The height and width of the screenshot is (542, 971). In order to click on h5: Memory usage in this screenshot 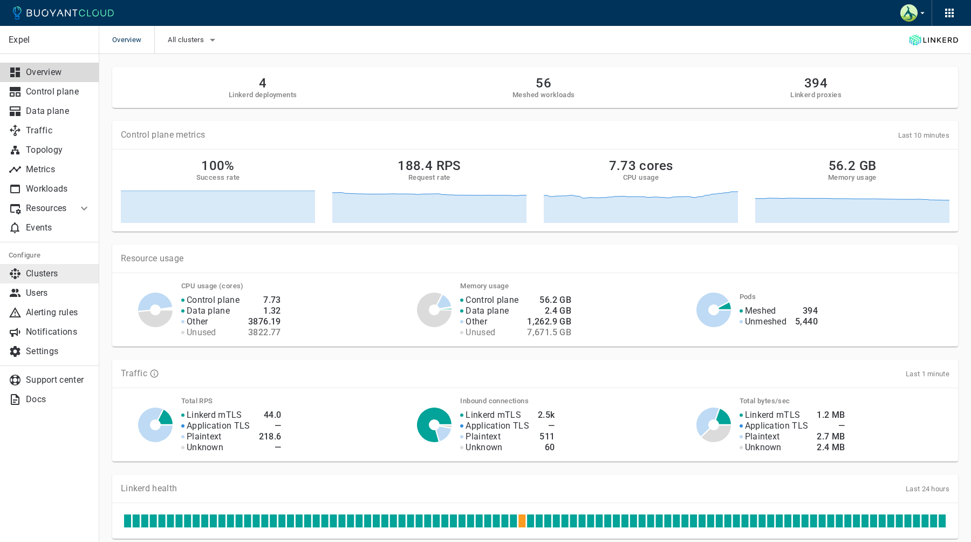, I will do `click(852, 177)`.